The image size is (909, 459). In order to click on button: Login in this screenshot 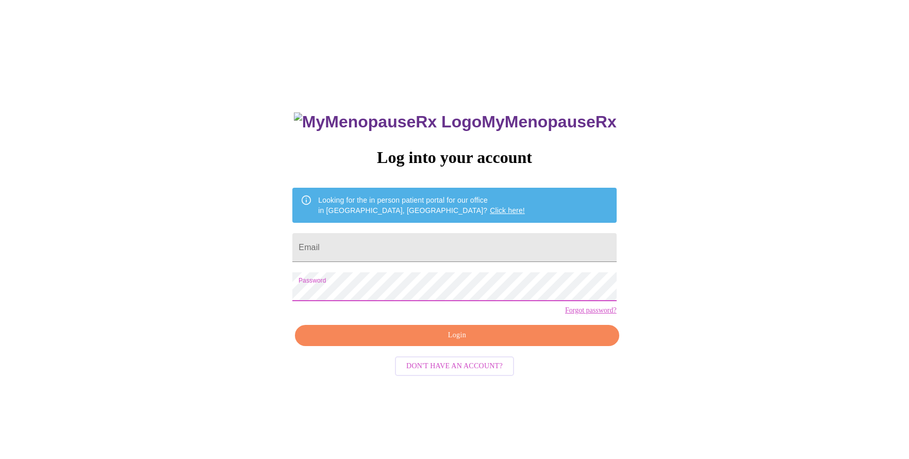, I will do `click(457, 335)`.